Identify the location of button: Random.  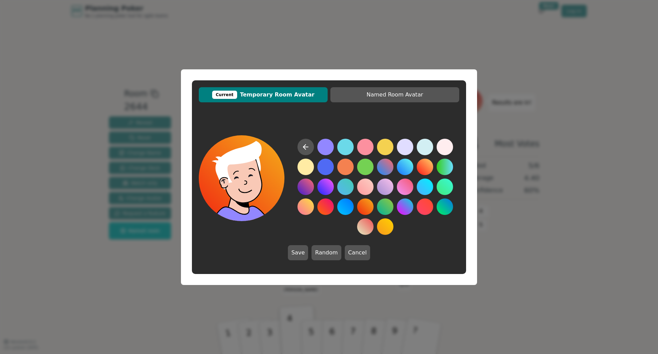
(326, 252).